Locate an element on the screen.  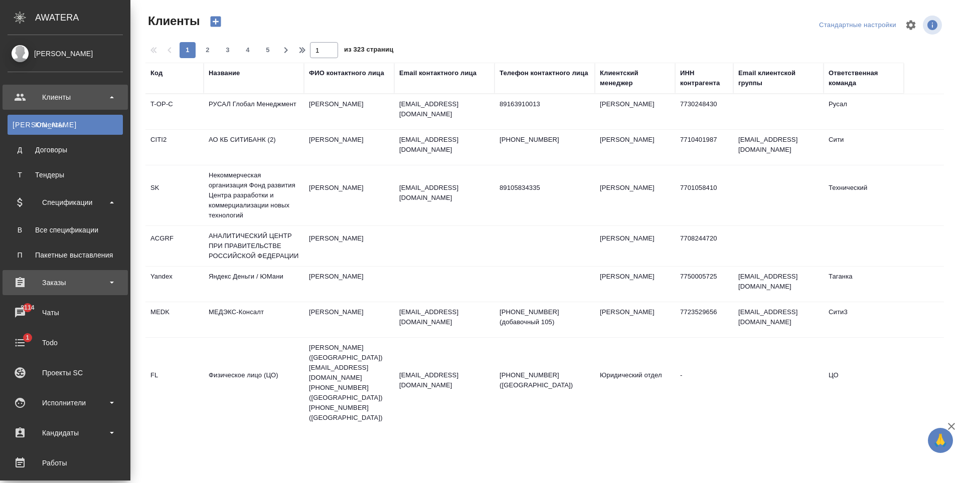
span: 3 is located at coordinates (228, 50).